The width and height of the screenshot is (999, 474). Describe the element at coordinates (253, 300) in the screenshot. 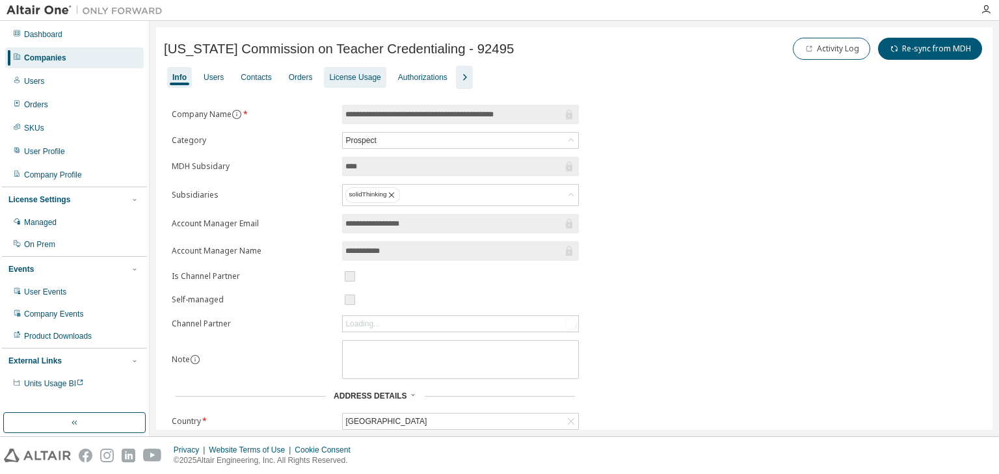

I see `label: Self-managed` at that location.